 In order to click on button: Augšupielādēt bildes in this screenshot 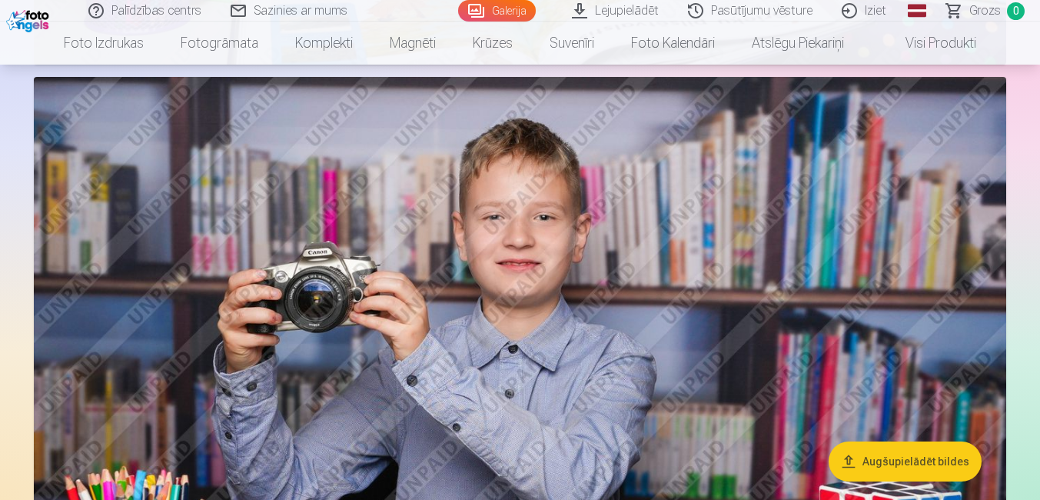, I will do `click(905, 461)`.